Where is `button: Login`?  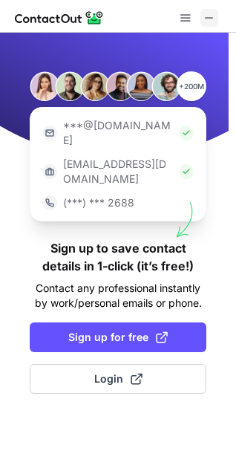
button: Login is located at coordinates (118, 379).